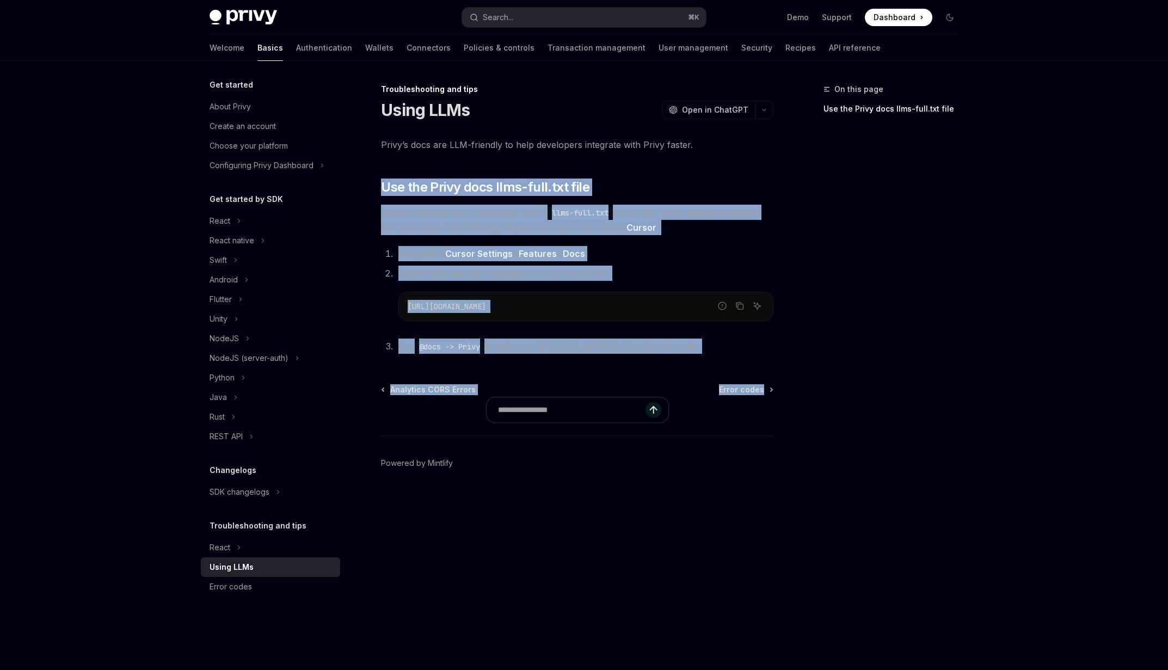 The height and width of the screenshot is (670, 1168). I want to click on div: About Privy, so click(230, 107).